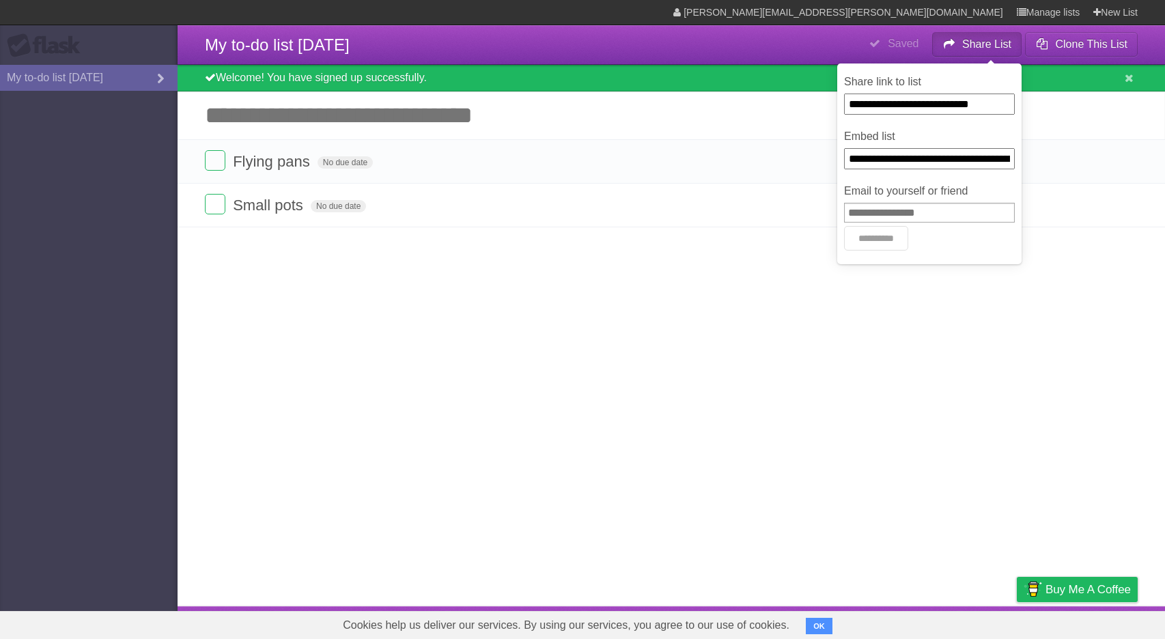 The height and width of the screenshot is (639, 1165). I want to click on a: Developers, so click(908, 623).